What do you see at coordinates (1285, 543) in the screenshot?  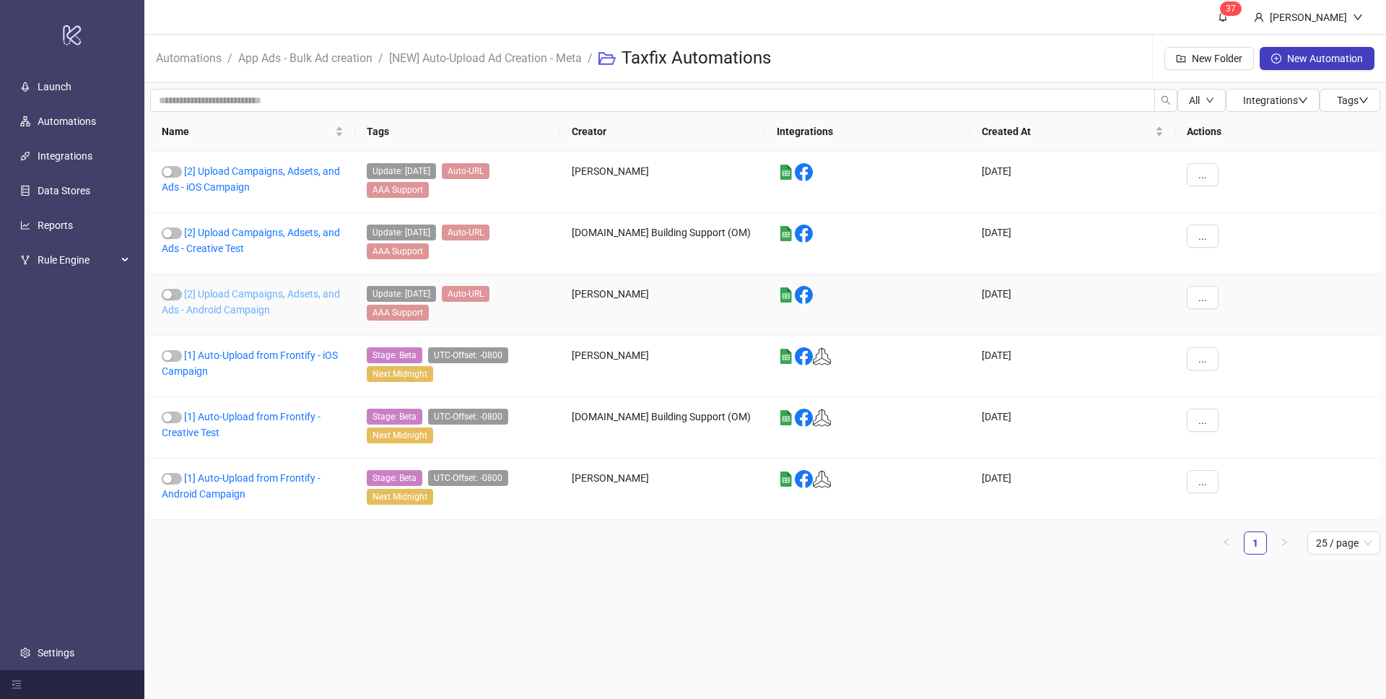 I see `button: right` at bounding box center [1285, 543].